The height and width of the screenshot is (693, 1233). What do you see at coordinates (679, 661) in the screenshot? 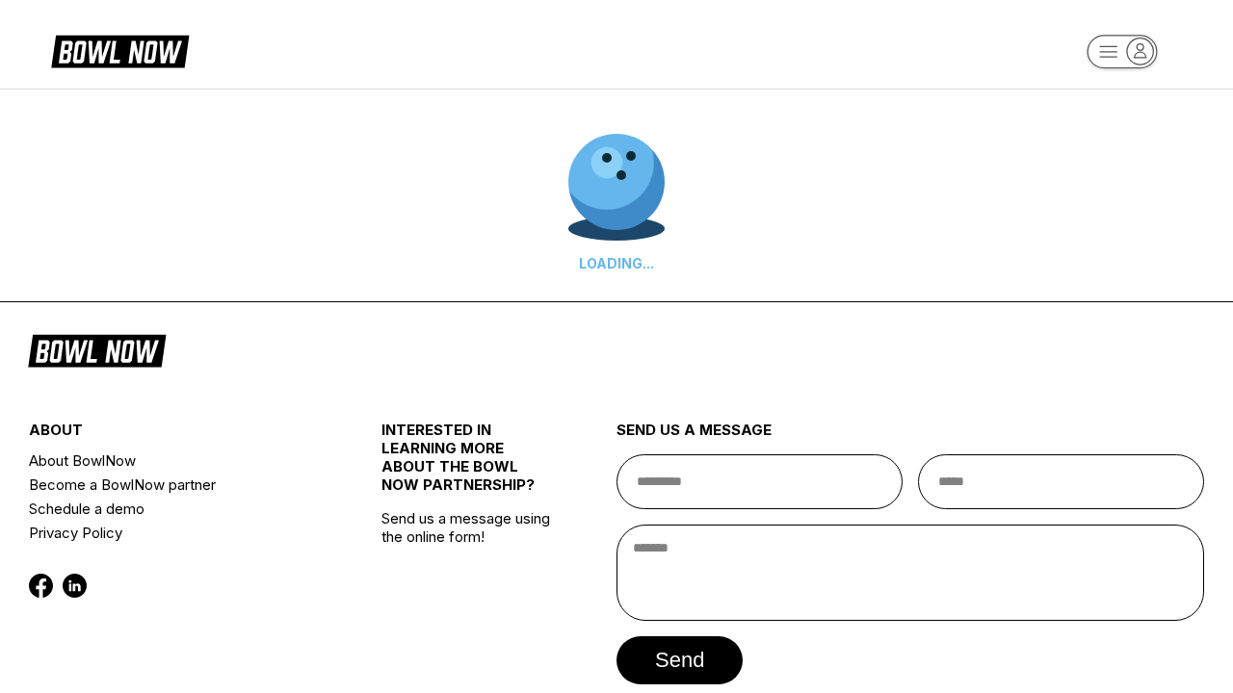
I see `button: send` at bounding box center [679, 661].